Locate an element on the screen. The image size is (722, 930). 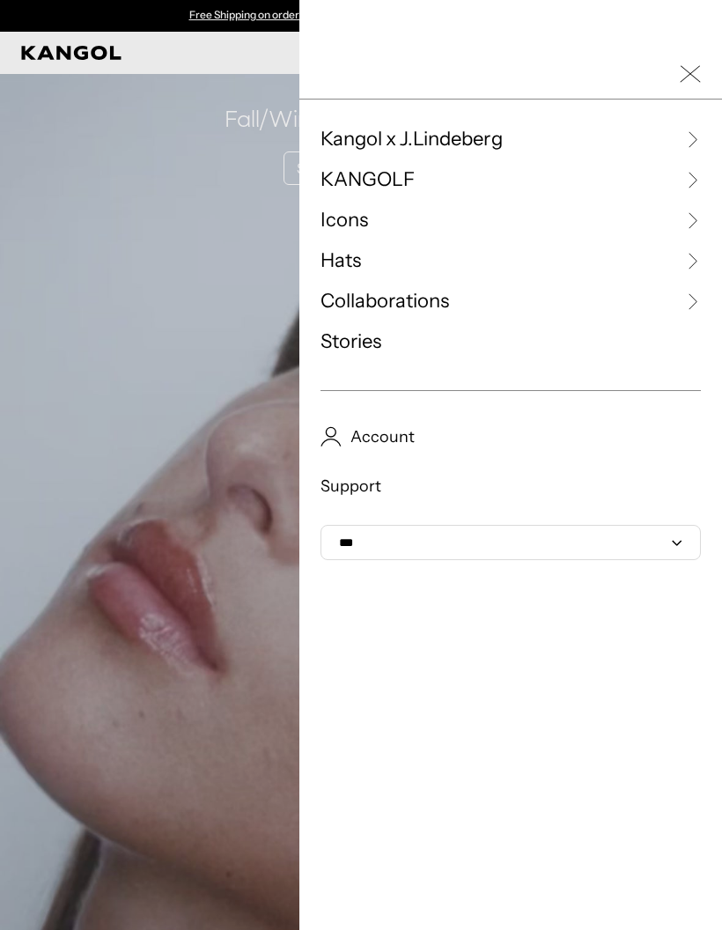
a: Support is located at coordinates (511, 486).